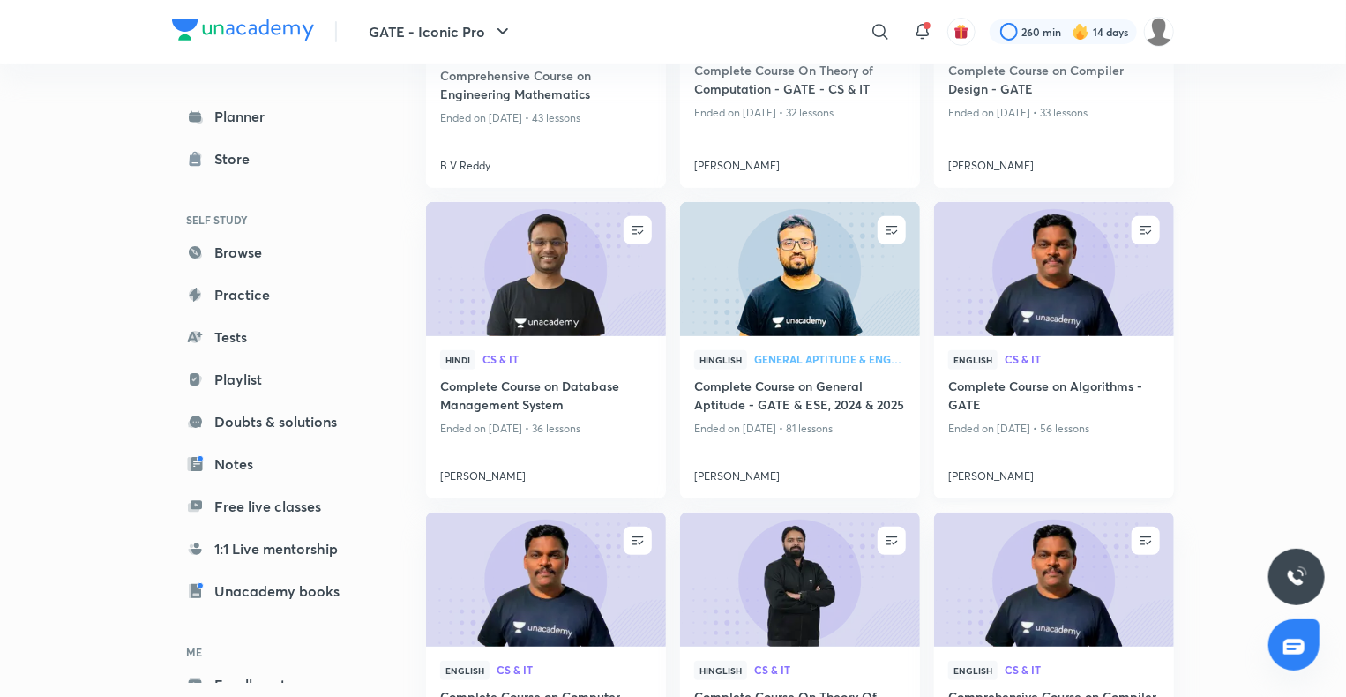 This screenshot has height=697, width=1346. Describe the element at coordinates (274, 506) in the screenshot. I see `a: Free live classes` at that location.